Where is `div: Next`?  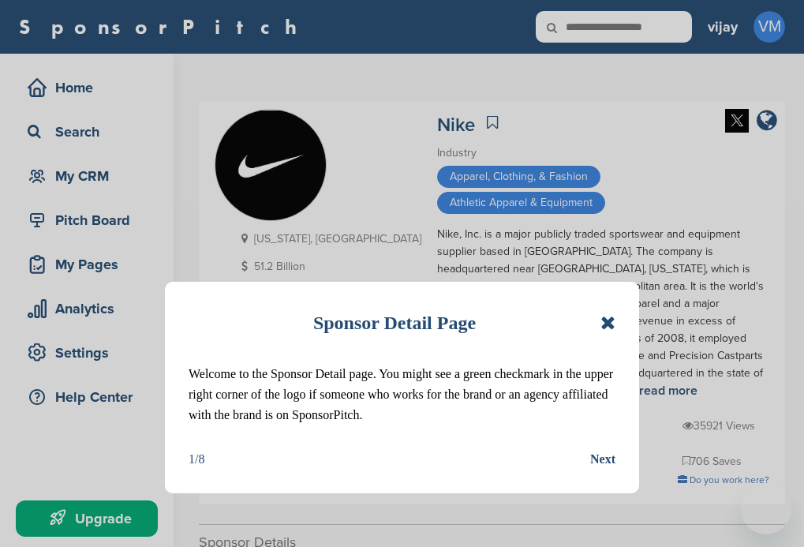
div: Next is located at coordinates (603, 459).